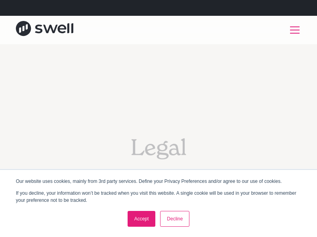  What do you see at coordinates (158, 197) in the screenshot?
I see `p: If you decline, your information won’t be tracked when you visit this website. A single cookie wi...` at bounding box center [158, 197].